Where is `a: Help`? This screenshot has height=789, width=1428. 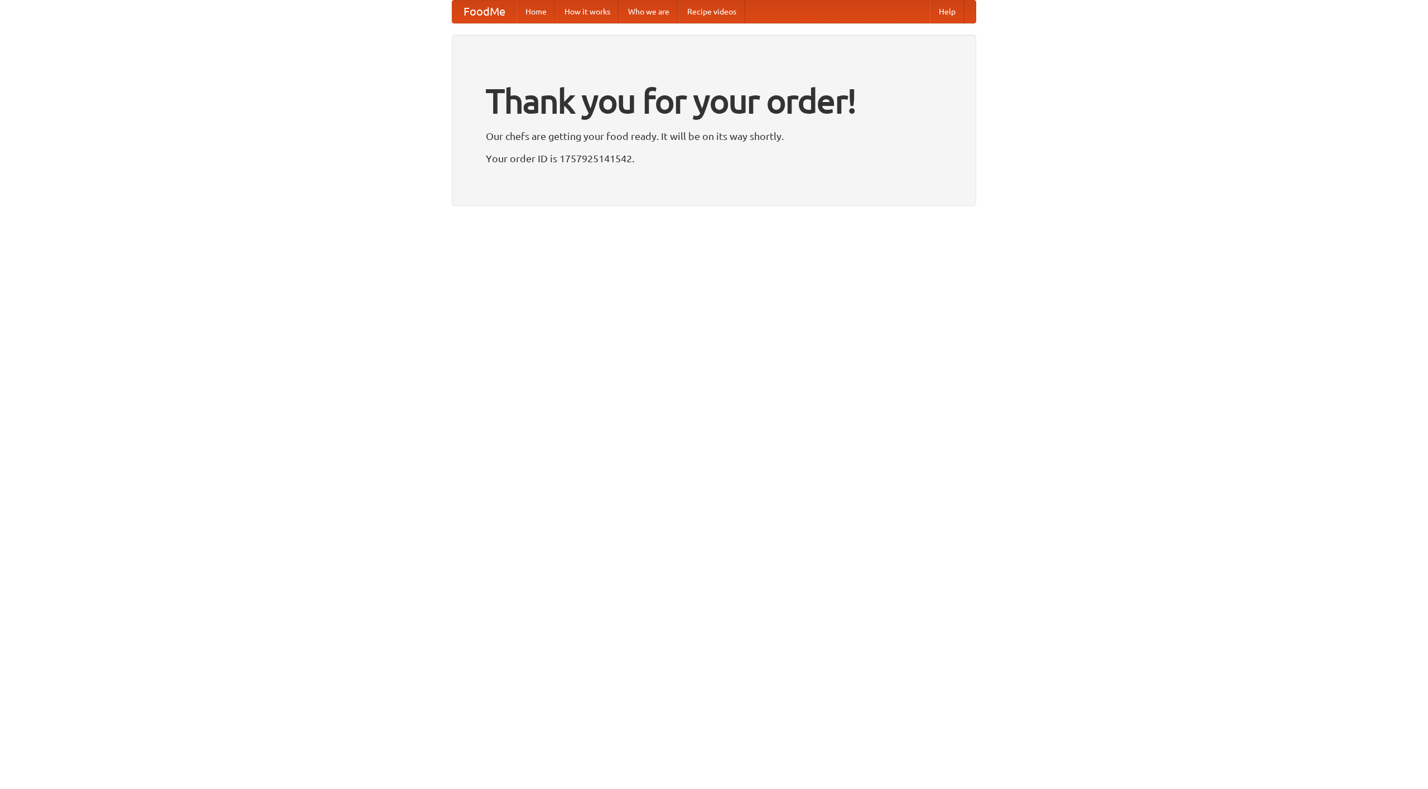
a: Help is located at coordinates (947, 12).